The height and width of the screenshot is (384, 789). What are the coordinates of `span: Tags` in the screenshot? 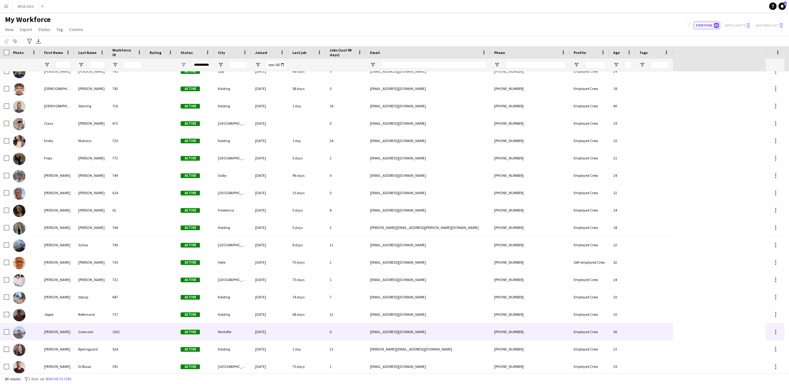 It's located at (643, 52).